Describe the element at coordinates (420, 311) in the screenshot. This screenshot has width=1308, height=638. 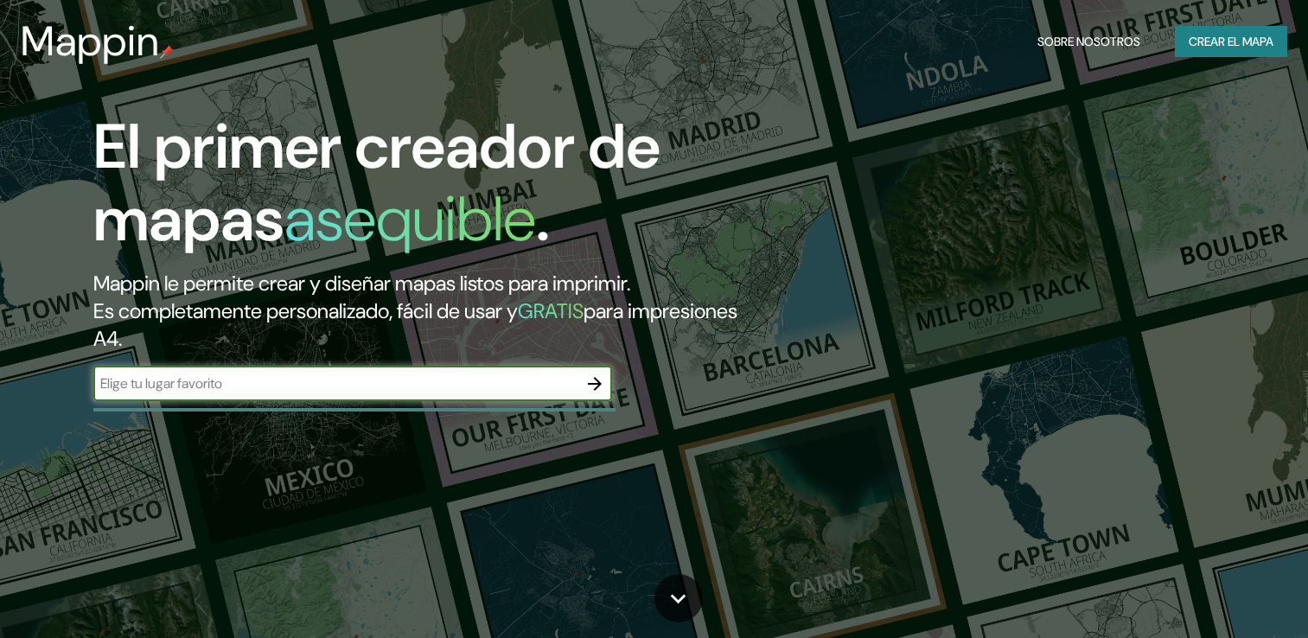
I see `h2: Mappin le permite crear y diseñar mapas listos para imprimir. Es completamente personalizado, fác...` at that location.